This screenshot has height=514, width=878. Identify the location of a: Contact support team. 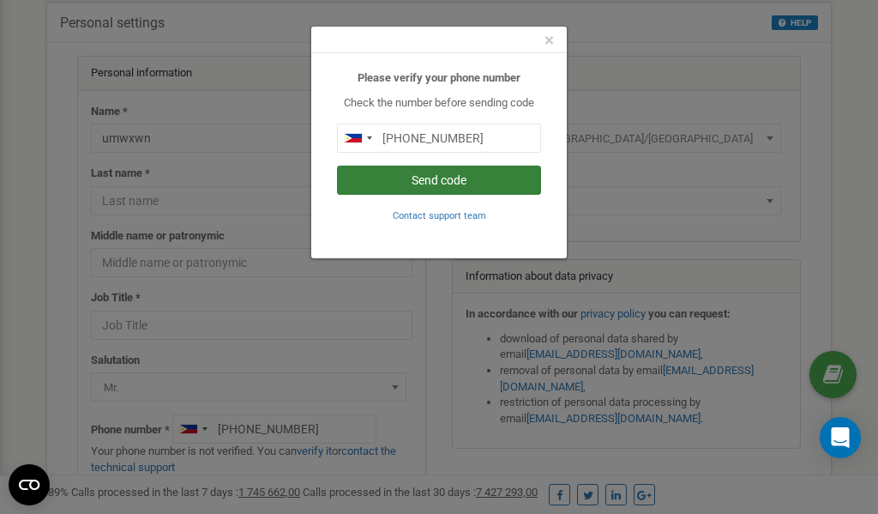
(439, 214).